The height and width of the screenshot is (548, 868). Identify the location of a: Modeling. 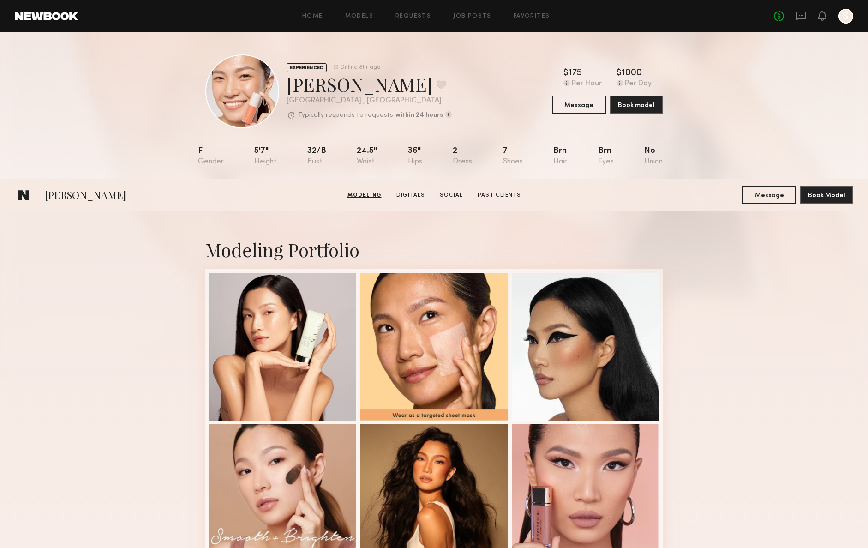
(365, 195).